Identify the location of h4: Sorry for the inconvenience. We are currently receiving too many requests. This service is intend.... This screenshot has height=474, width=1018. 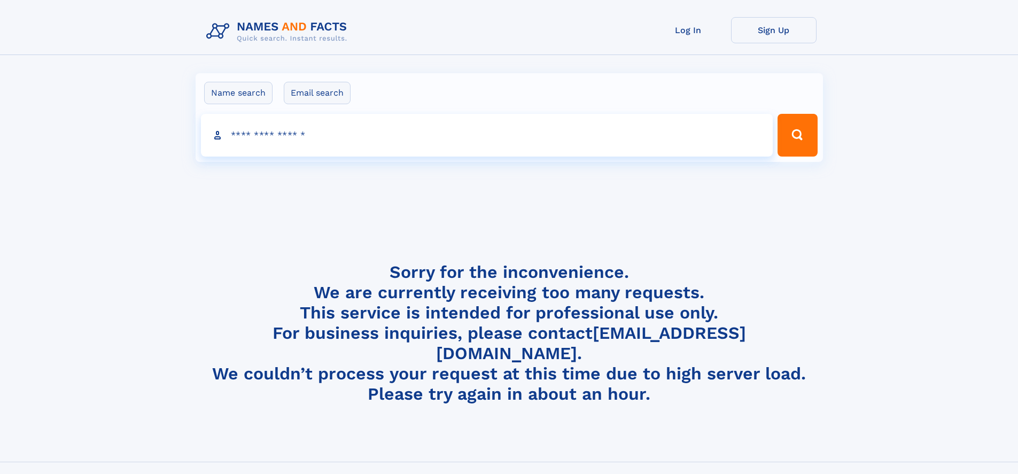
(509, 333).